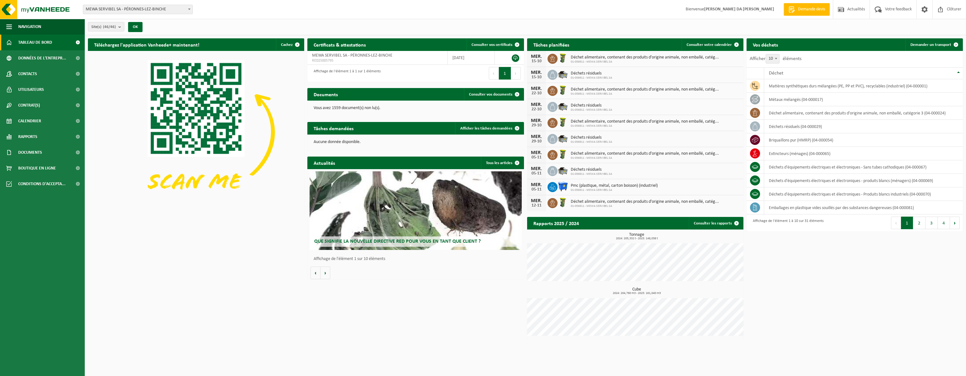  I want to click on span: Données de l'entrepr..., so click(42, 58).